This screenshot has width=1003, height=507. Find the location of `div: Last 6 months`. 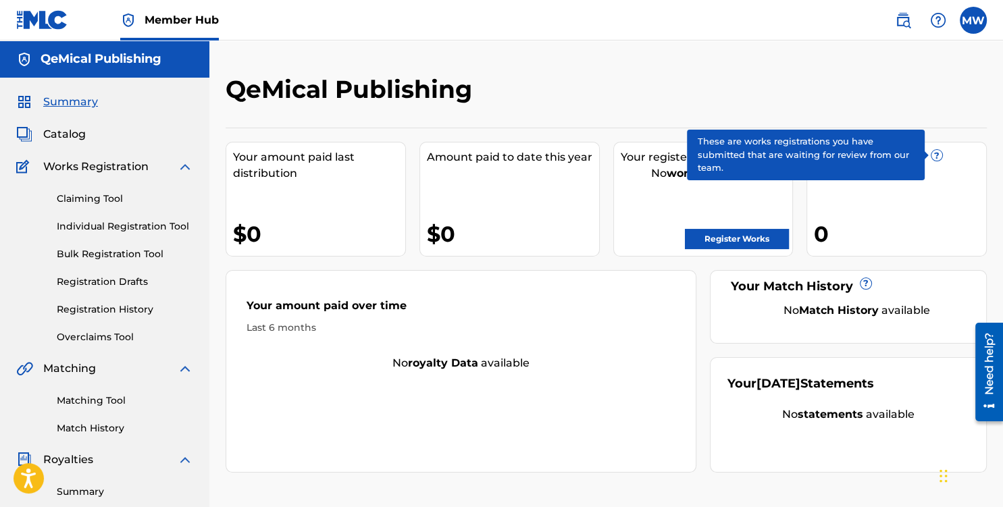

div: Last 6 months is located at coordinates (461, 328).